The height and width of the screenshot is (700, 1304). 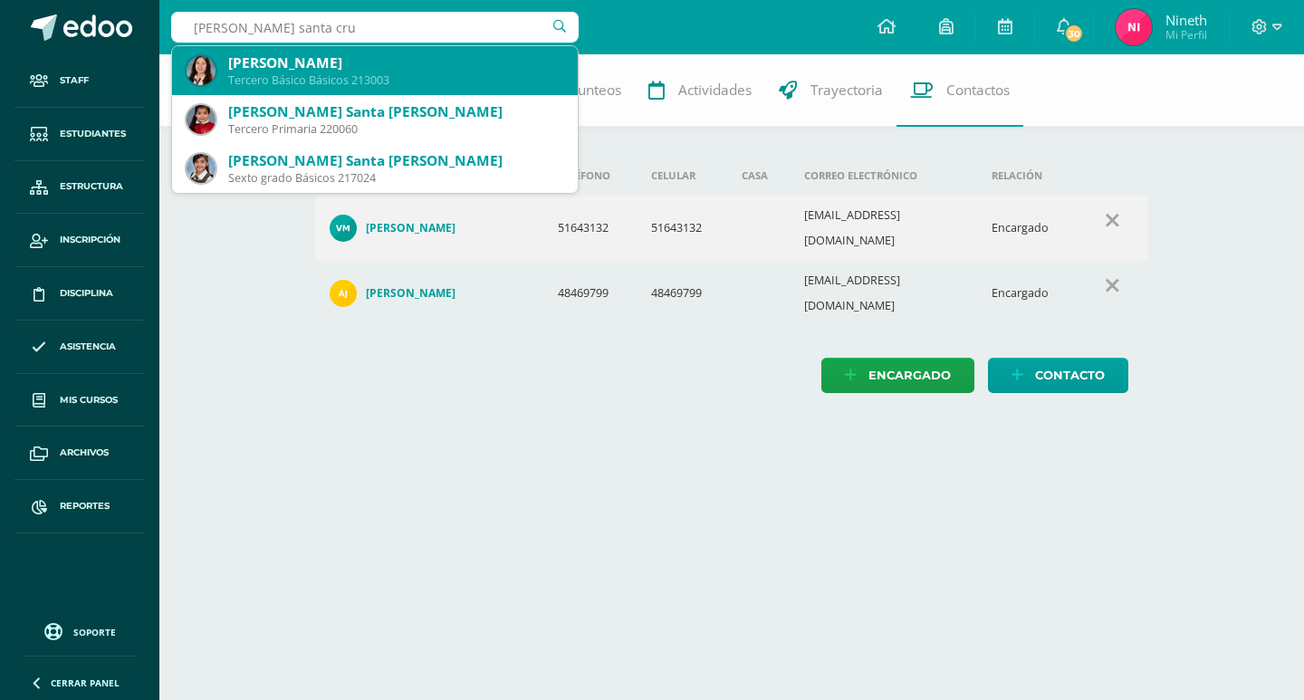 I want to click on div: Tercero Básico Básicos 213003, so click(x=396, y=80).